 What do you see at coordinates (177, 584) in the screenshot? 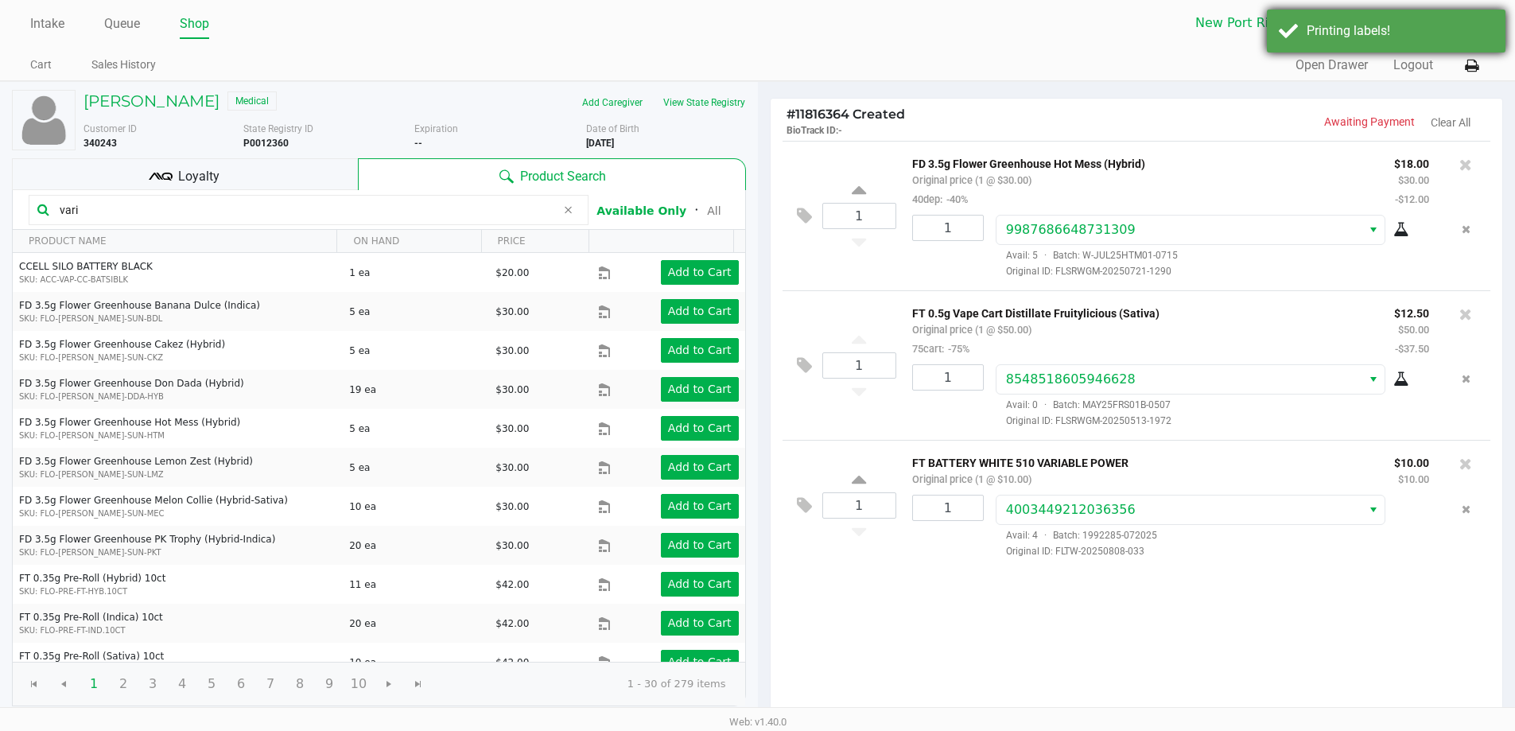
I see `td: FT 0.35g Pre-Roll (Hybrid) 10ct` at bounding box center [177, 584].